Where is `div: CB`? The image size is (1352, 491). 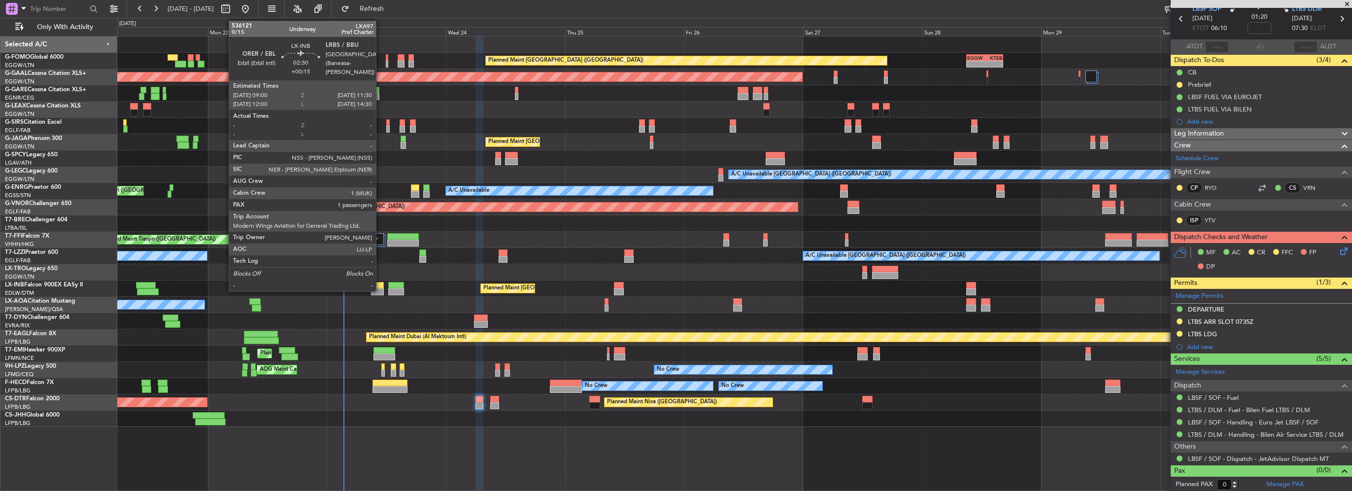
div: CB is located at coordinates (1192, 72).